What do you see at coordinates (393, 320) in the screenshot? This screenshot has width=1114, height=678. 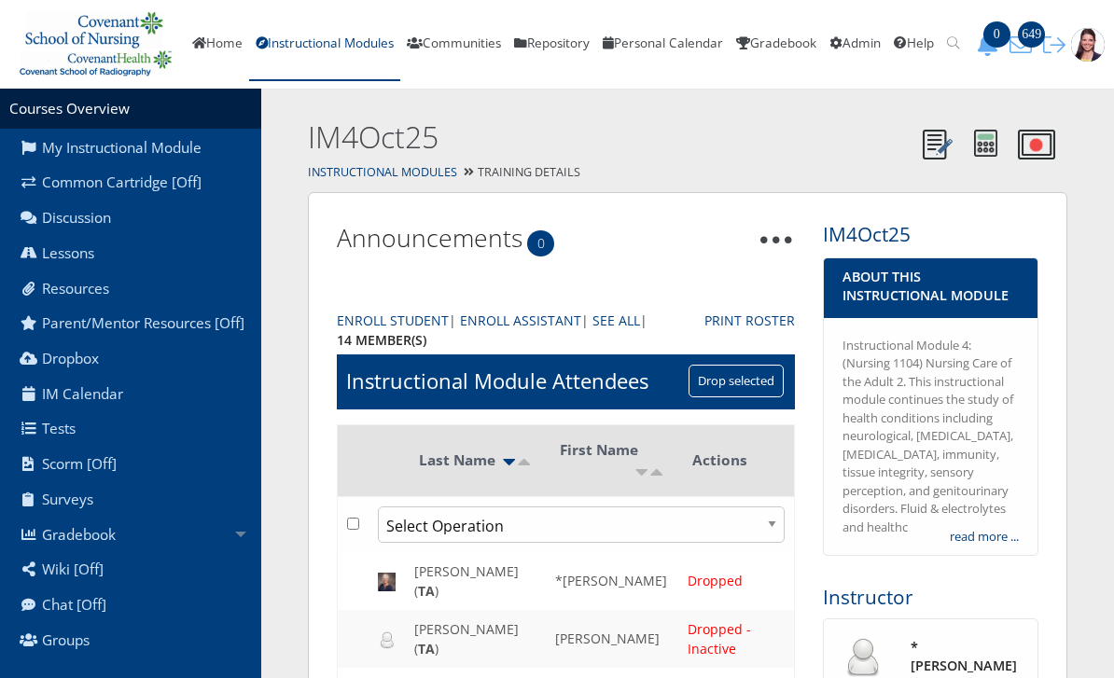 I see `a: Enroll Student` at bounding box center [393, 320].